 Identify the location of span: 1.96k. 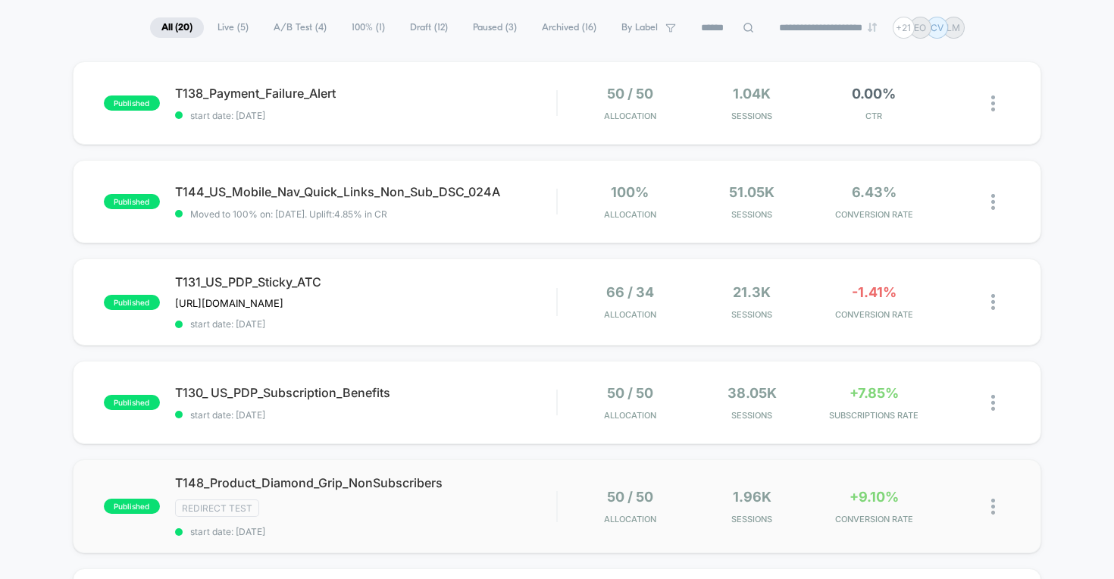
(752, 496).